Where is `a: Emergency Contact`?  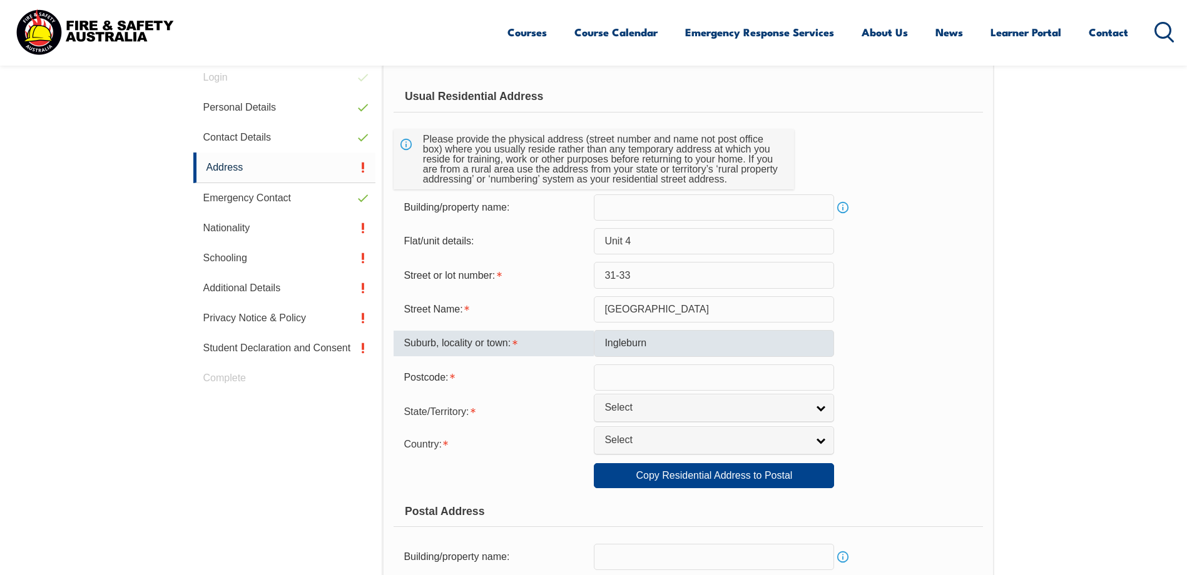 a: Emergency Contact is located at coordinates (285, 198).